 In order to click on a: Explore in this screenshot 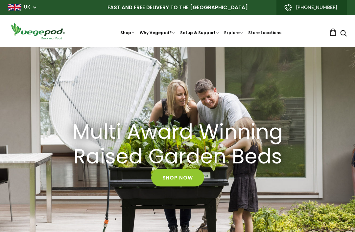, I will do `click(233, 33)`.